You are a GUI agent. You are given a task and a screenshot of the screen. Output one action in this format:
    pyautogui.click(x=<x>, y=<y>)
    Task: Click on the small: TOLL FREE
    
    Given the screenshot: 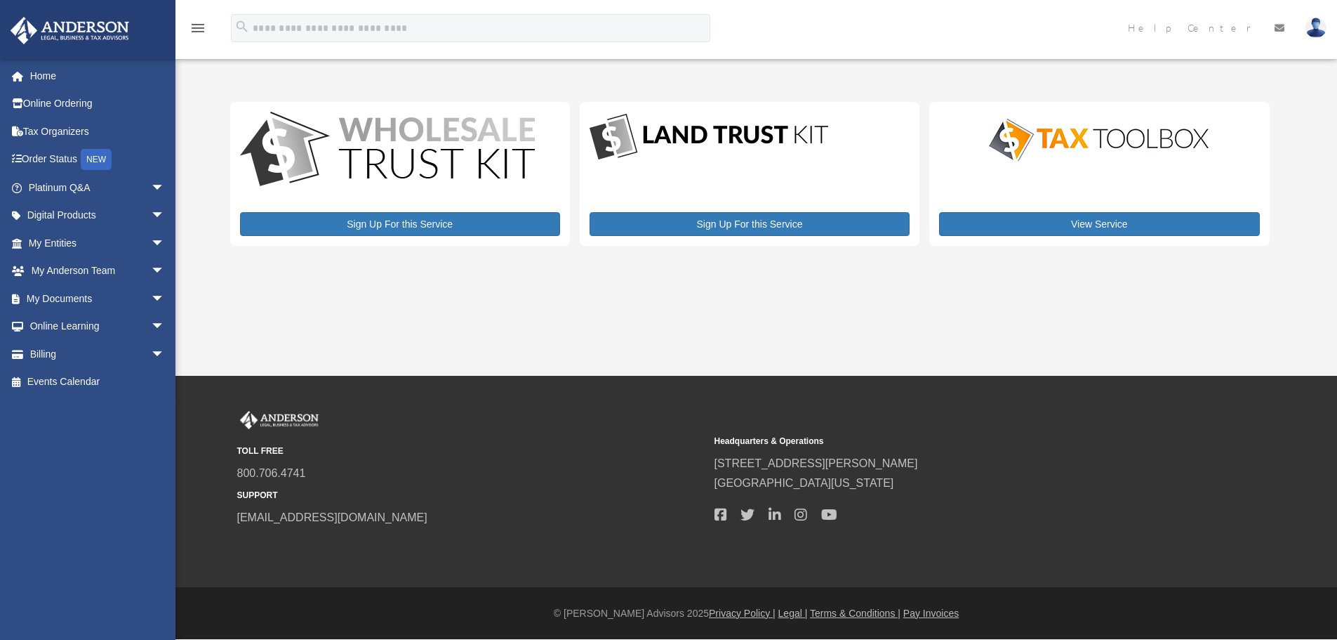 What is the action you would take?
    pyautogui.click(x=471, y=451)
    